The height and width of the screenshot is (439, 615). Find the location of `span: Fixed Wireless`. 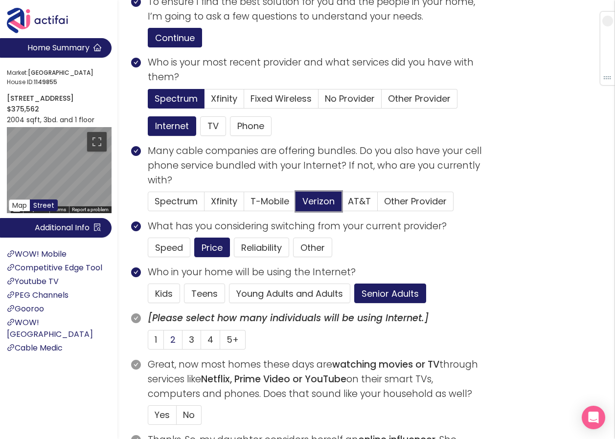

span: Fixed Wireless is located at coordinates (281, 98).